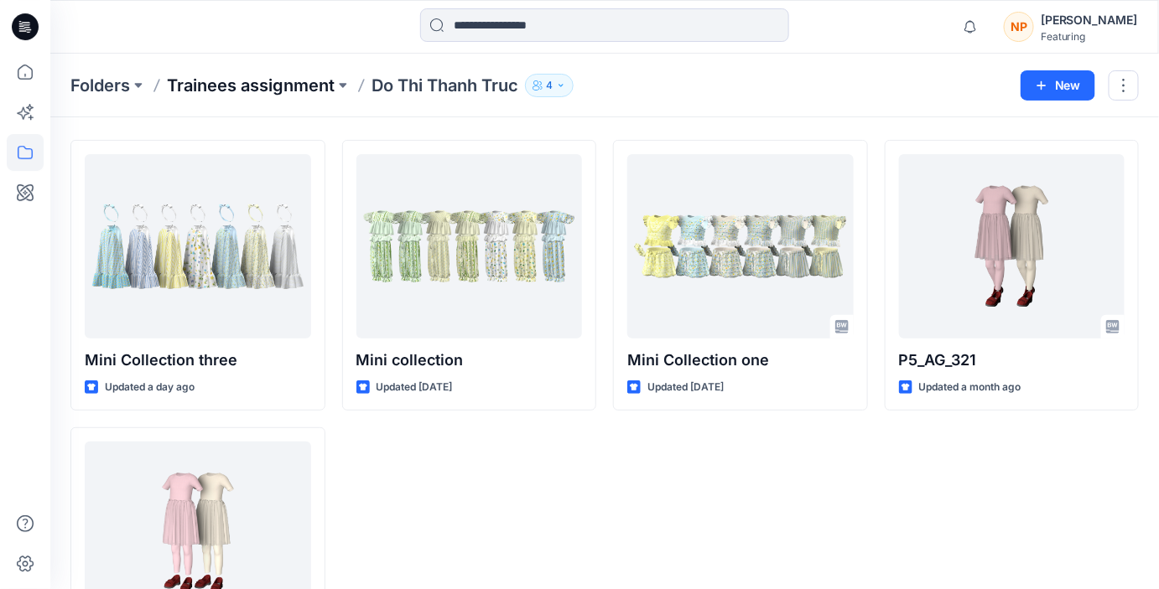 The width and height of the screenshot is (1159, 589). I want to click on div: NP, so click(1019, 27).